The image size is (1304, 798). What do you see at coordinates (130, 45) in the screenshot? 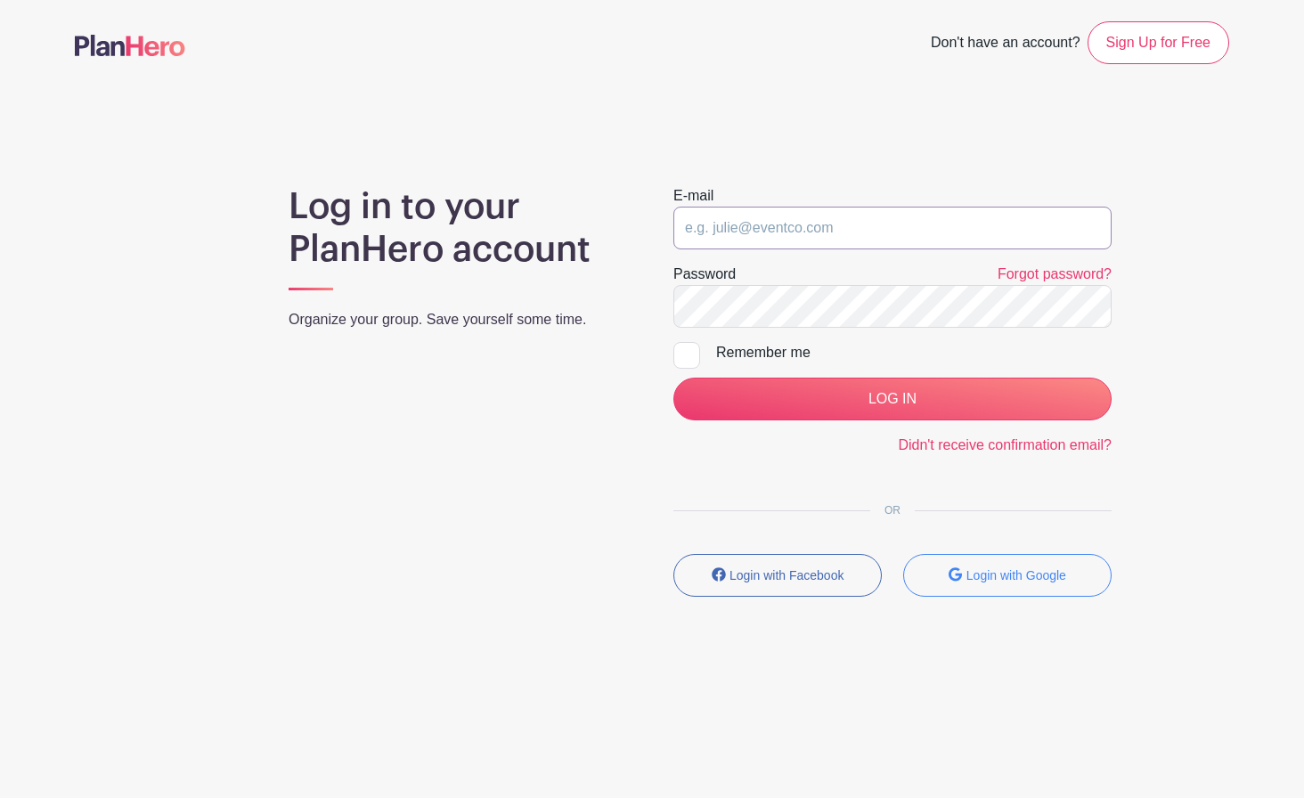
I see `img: logo-507f7623f17ff9eddc593b1ce0a138ce2505c220e1c5a4e2b4648c50719b7d32.svg` at bounding box center [130, 45].